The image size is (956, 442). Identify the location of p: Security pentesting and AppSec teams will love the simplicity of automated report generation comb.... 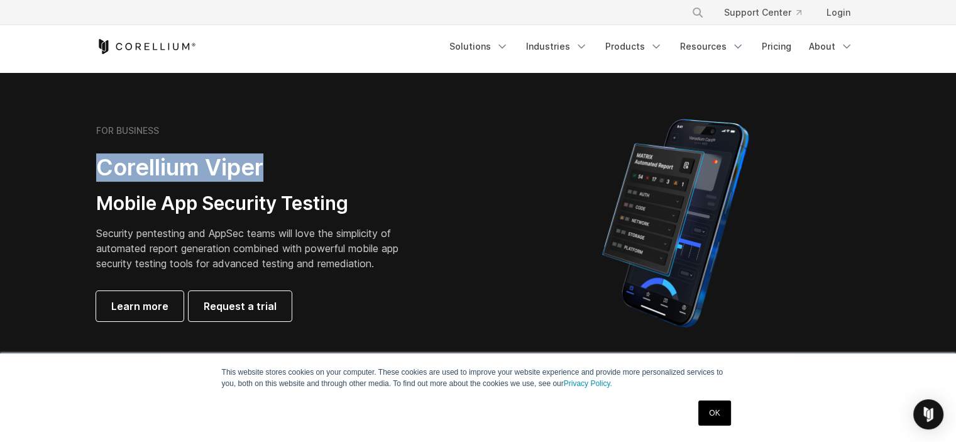
(257, 248).